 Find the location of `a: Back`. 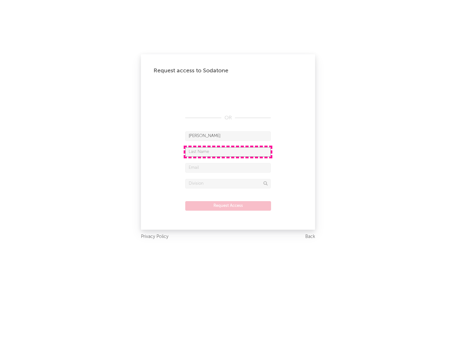

a: Back is located at coordinates (310, 236).